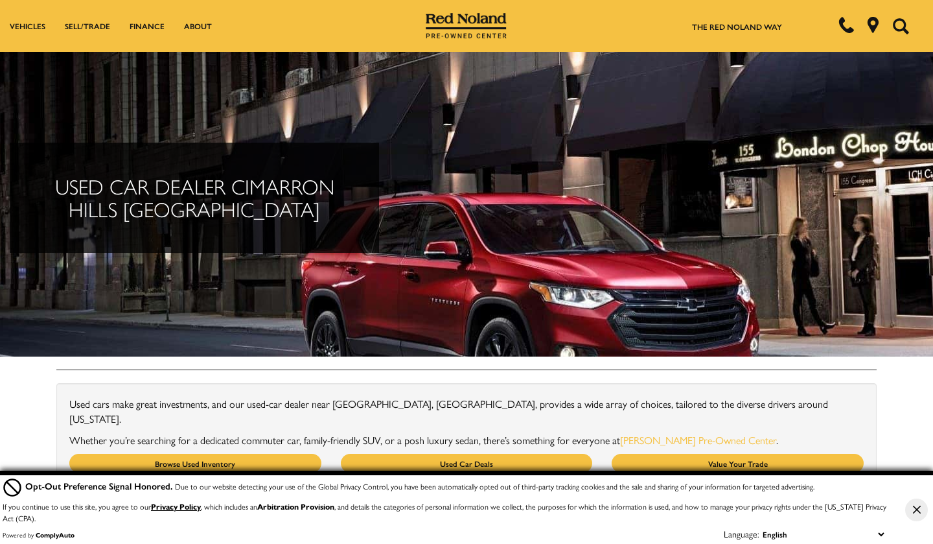 This screenshot has width=933, height=544. Describe the element at coordinates (176, 506) in the screenshot. I see `u: Privacy Policy` at that location.